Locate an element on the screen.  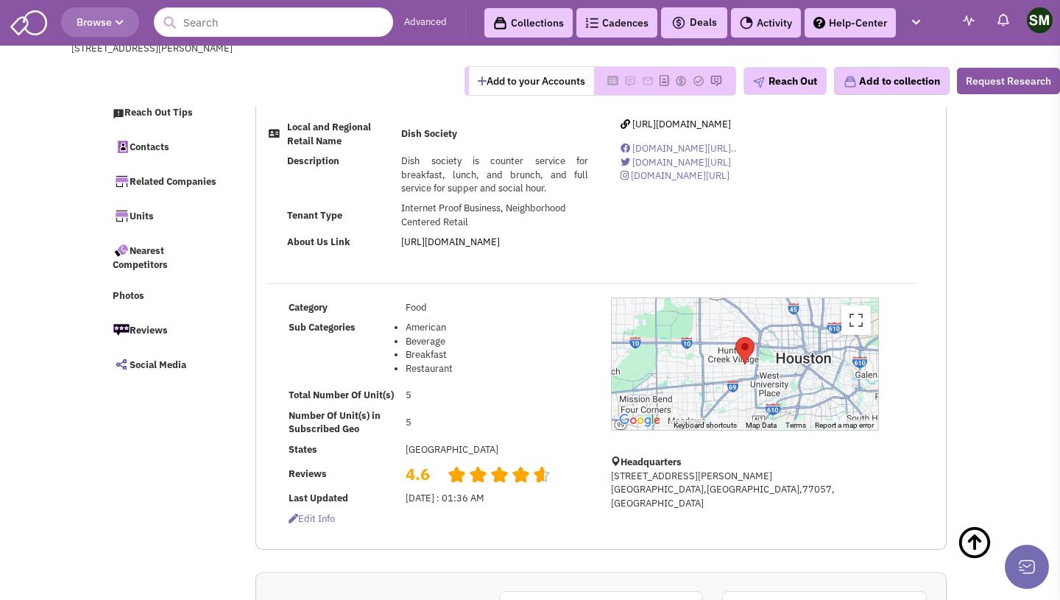
button: Add to collection is located at coordinates (892, 81).